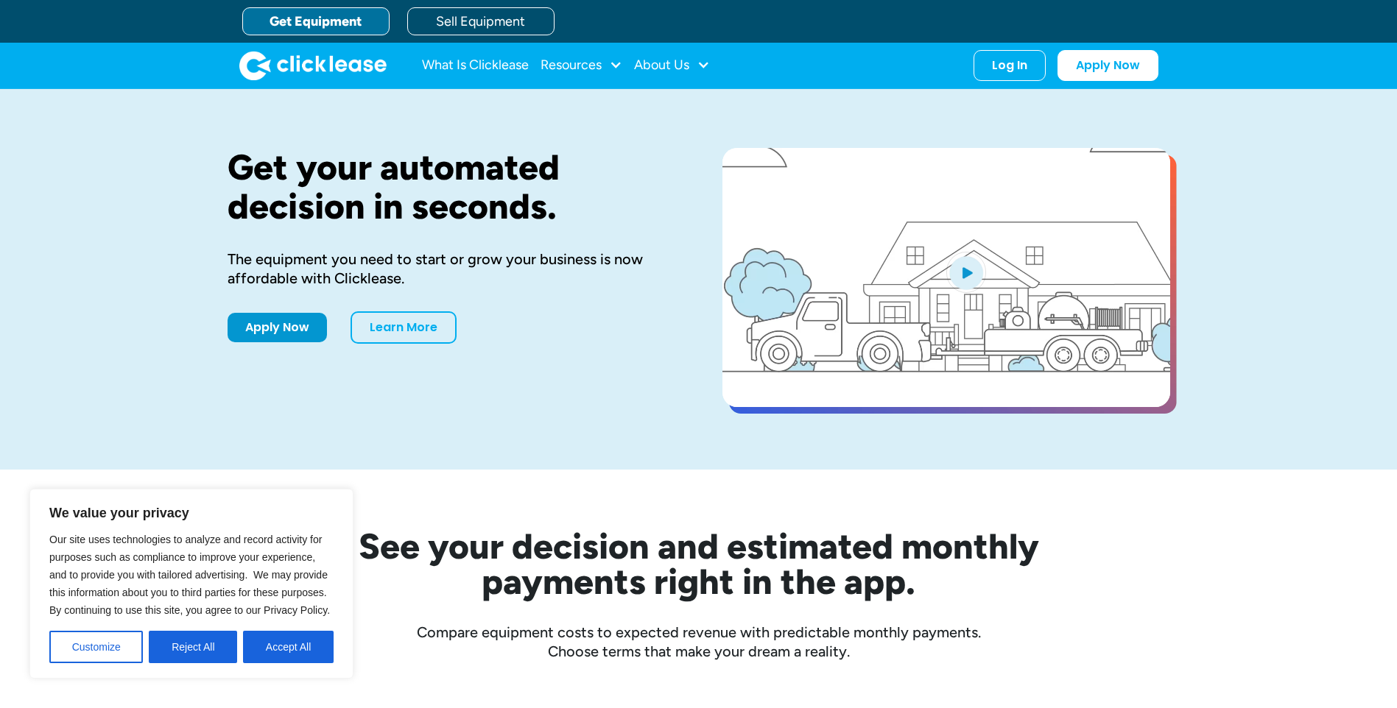  Describe the element at coordinates (699, 564) in the screenshot. I see `h2: See your decision and estimated monthly payments right in the app.` at that location.